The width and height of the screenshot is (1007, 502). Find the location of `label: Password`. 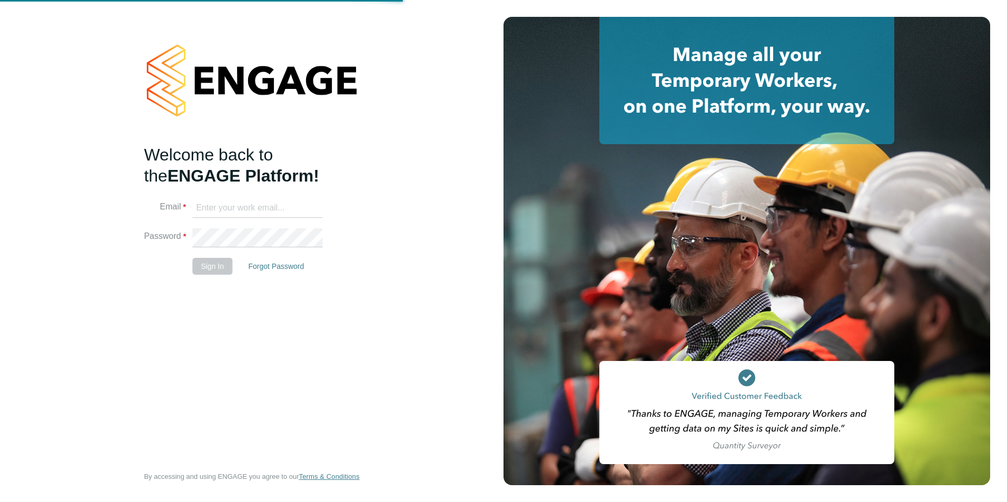

label: Password is located at coordinates (165, 236).